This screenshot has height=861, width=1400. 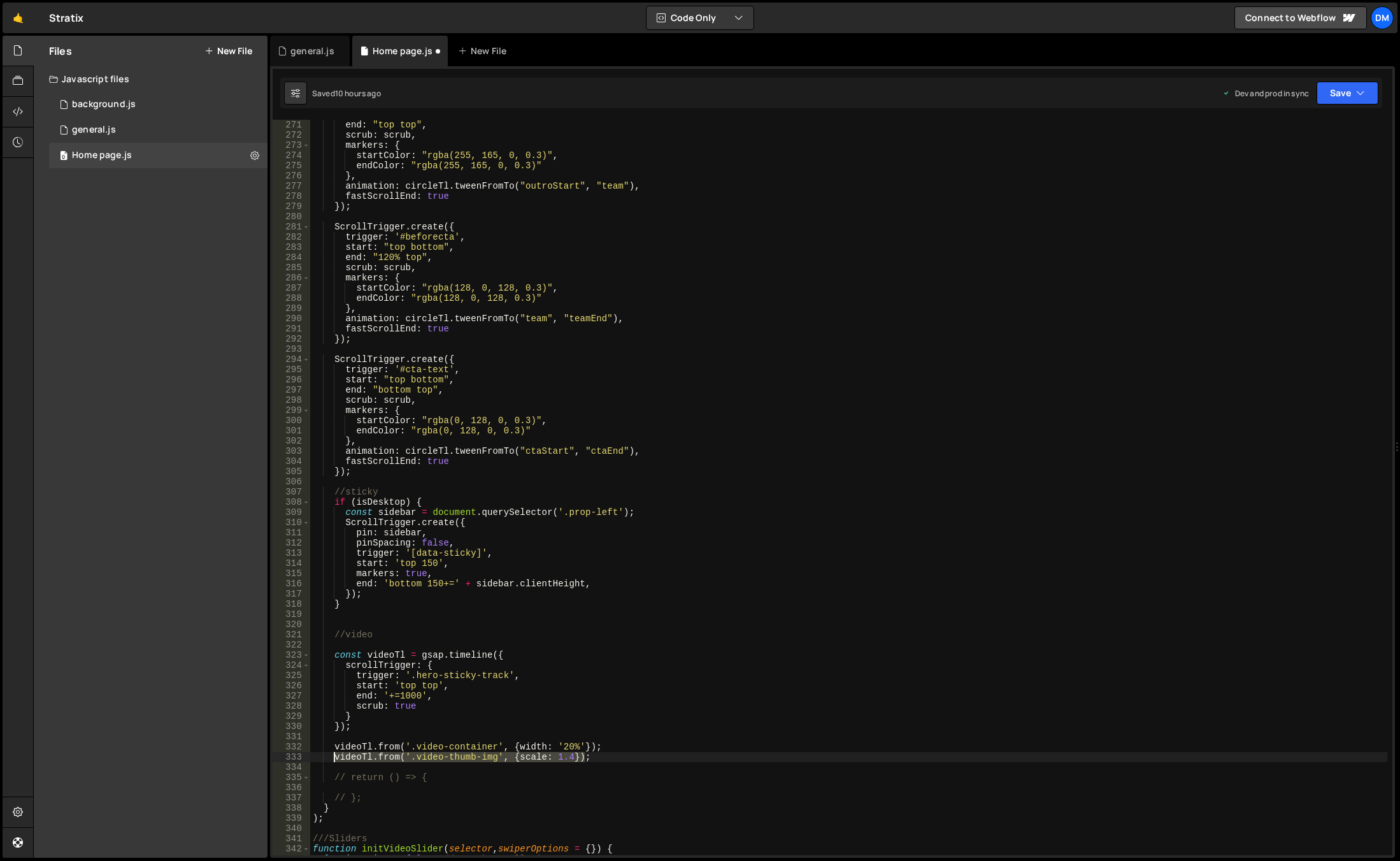 I want to click on div: 306, so click(x=291, y=481).